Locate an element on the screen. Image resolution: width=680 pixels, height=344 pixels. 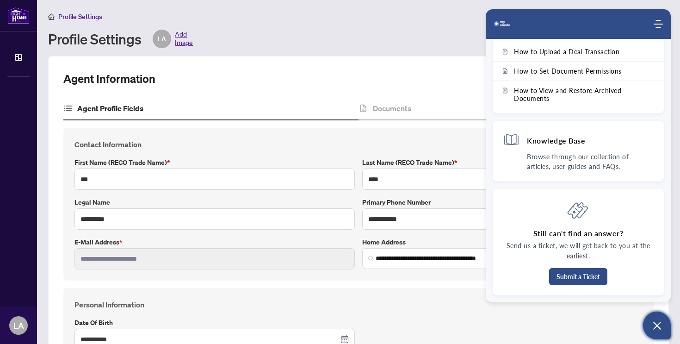
button: Open asap is located at coordinates (657, 325).